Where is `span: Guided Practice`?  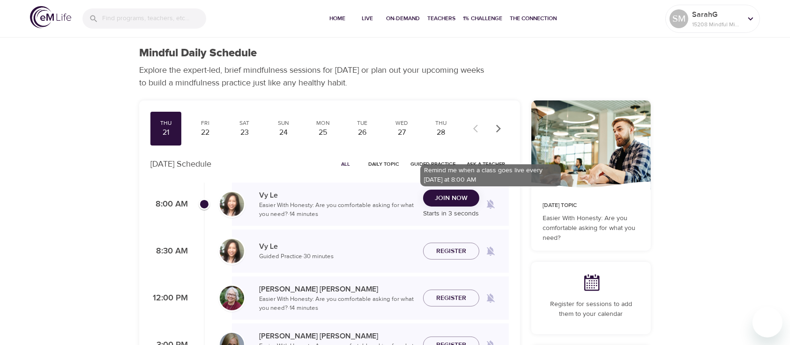 span: Guided Practice is located at coordinates (433, 164).